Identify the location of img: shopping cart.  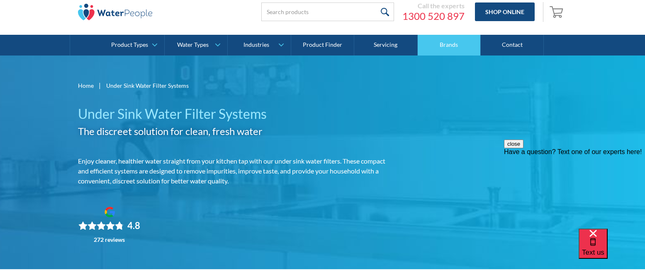
(557, 12).